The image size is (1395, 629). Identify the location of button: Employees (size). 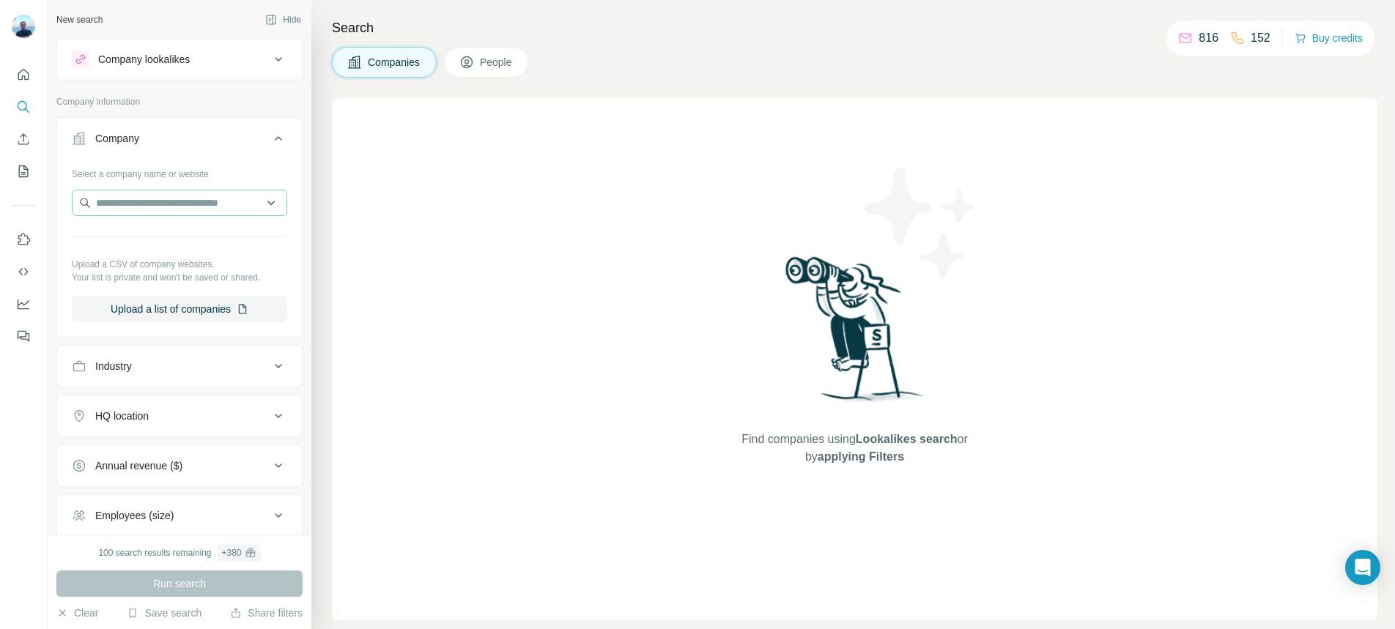
(179, 516).